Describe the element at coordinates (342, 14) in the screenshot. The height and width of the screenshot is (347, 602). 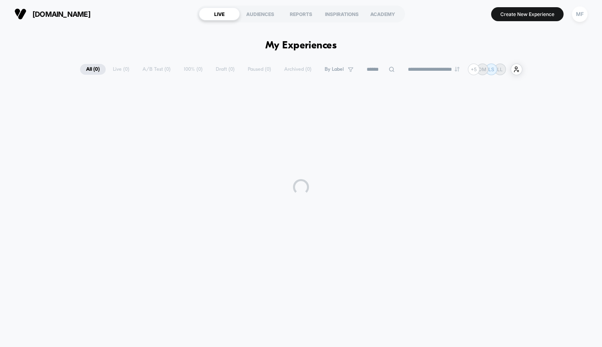
I see `div: INSPIRATIONS` at that location.